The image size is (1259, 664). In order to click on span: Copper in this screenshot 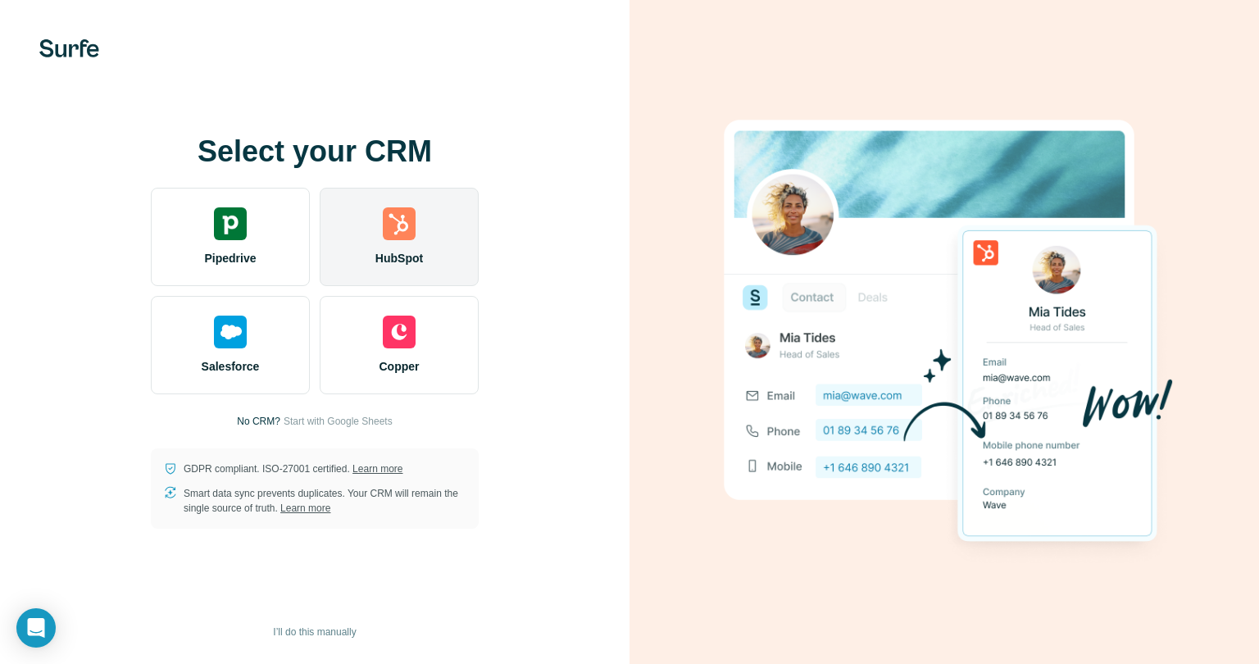, I will do `click(399, 367)`.